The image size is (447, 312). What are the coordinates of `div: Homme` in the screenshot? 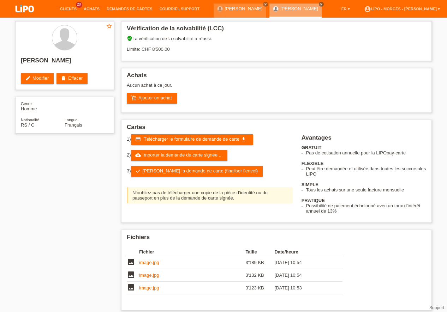 It's located at (43, 106).